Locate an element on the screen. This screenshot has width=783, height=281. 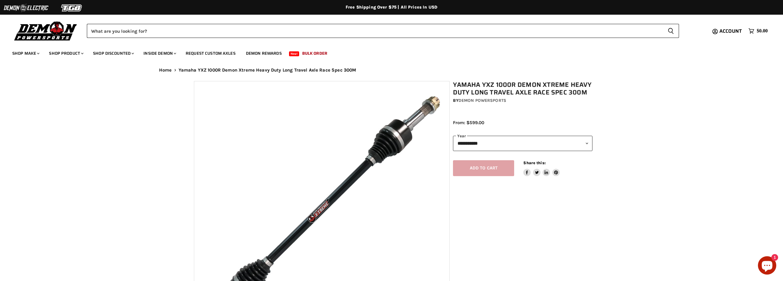
a: Account is located at coordinates (731, 31).